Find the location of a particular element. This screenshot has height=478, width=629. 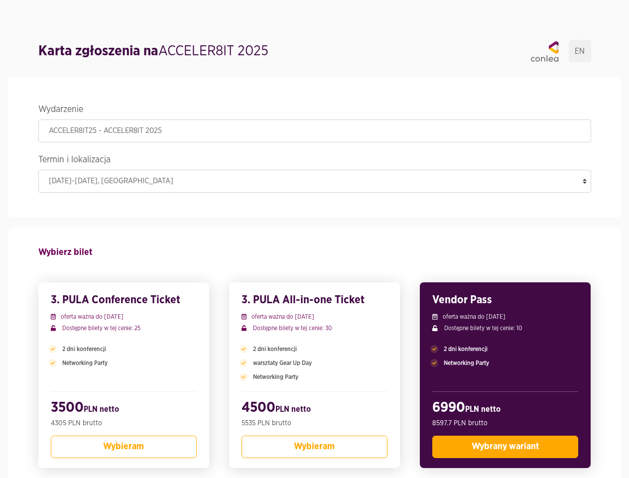

legend: Termin i lokalizacja is located at coordinates (315, 161).